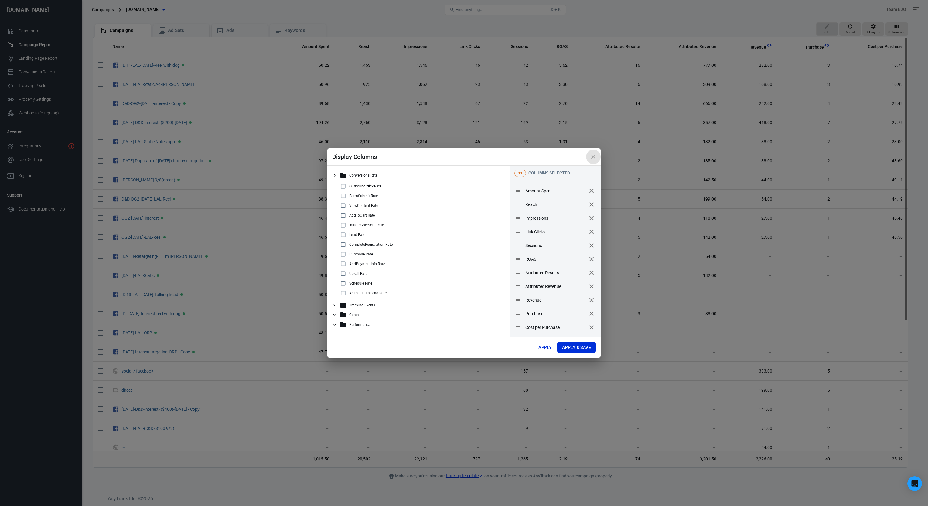 The image size is (928, 506). Describe the element at coordinates (556, 259) in the screenshot. I see `span: ROAS` at that location.